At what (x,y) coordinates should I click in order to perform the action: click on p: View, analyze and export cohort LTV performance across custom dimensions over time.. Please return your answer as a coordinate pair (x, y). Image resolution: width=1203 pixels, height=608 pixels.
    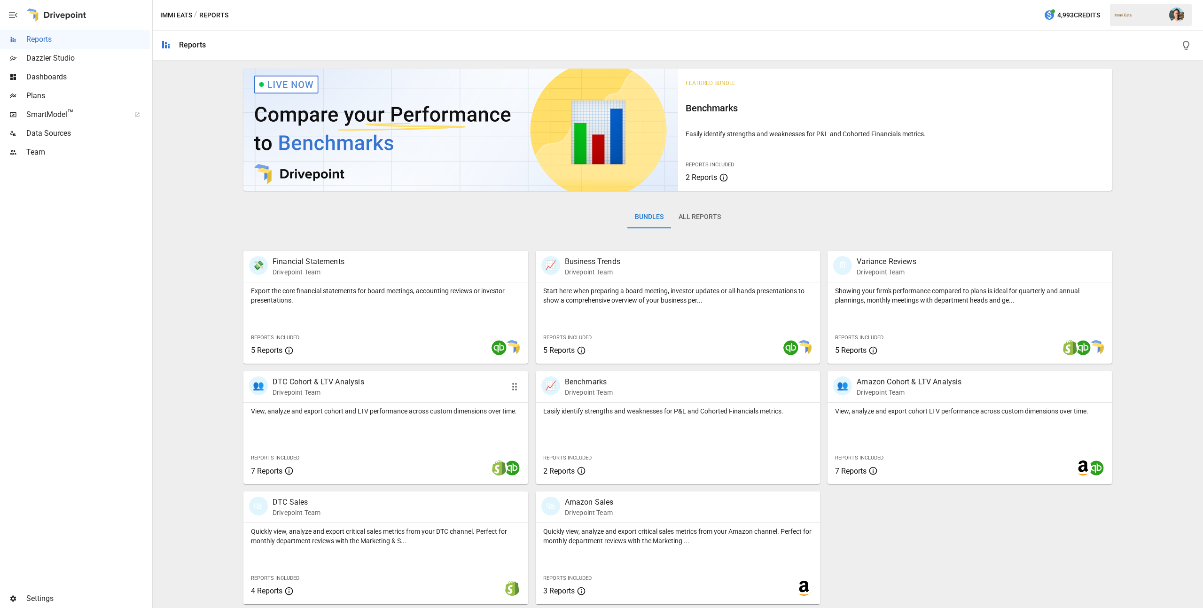
    Looking at the image, I should click on (970, 411).